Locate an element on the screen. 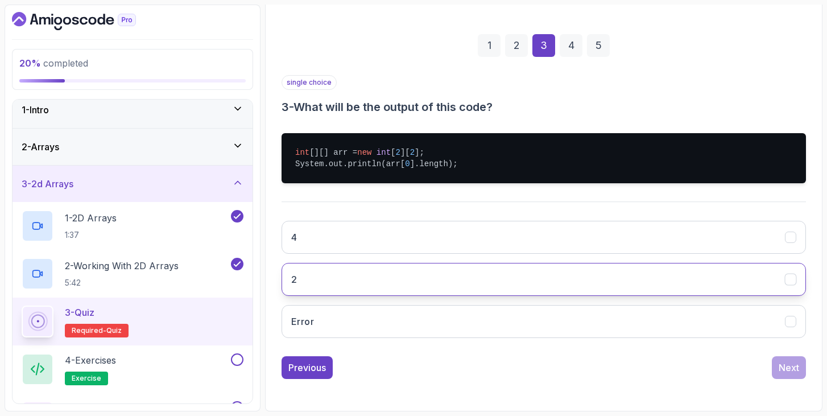  h3: 1 - Intro is located at coordinates (35, 110).